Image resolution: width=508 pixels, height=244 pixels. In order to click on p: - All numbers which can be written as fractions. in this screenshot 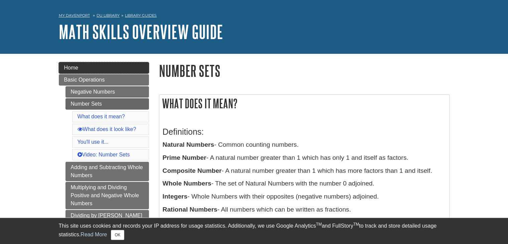, I will do `click(304, 209)`.